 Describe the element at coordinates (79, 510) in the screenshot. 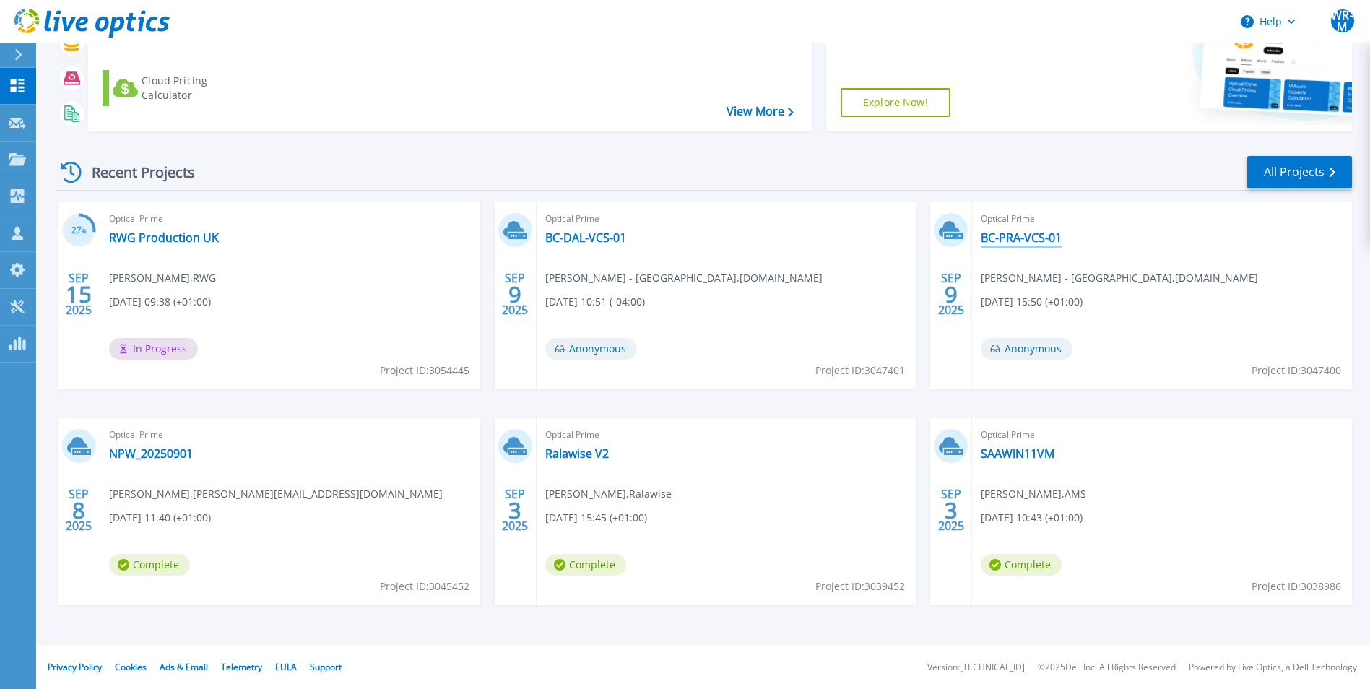

I see `span: 8` at that location.